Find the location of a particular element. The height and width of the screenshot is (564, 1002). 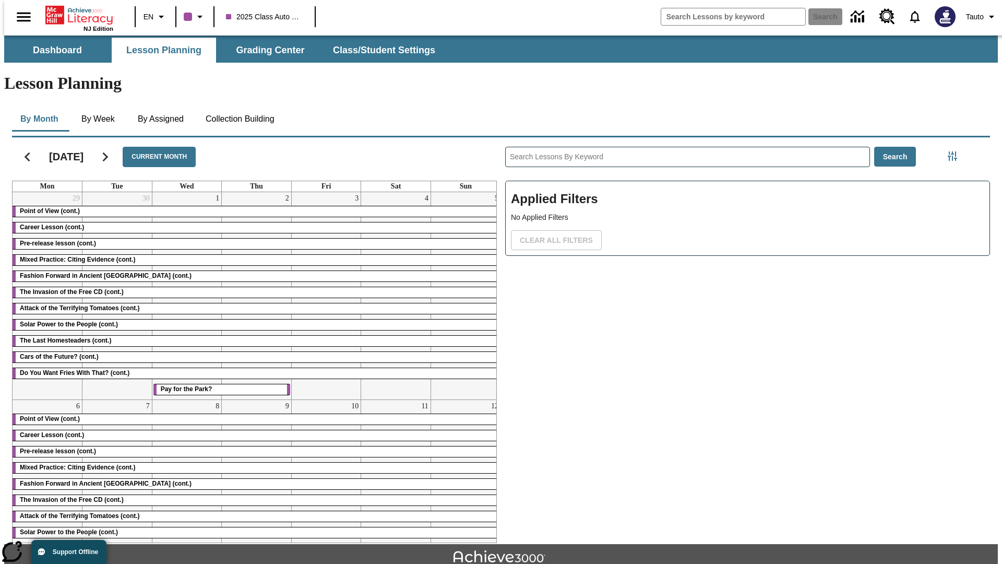

a: Monday is located at coordinates (48, 186).